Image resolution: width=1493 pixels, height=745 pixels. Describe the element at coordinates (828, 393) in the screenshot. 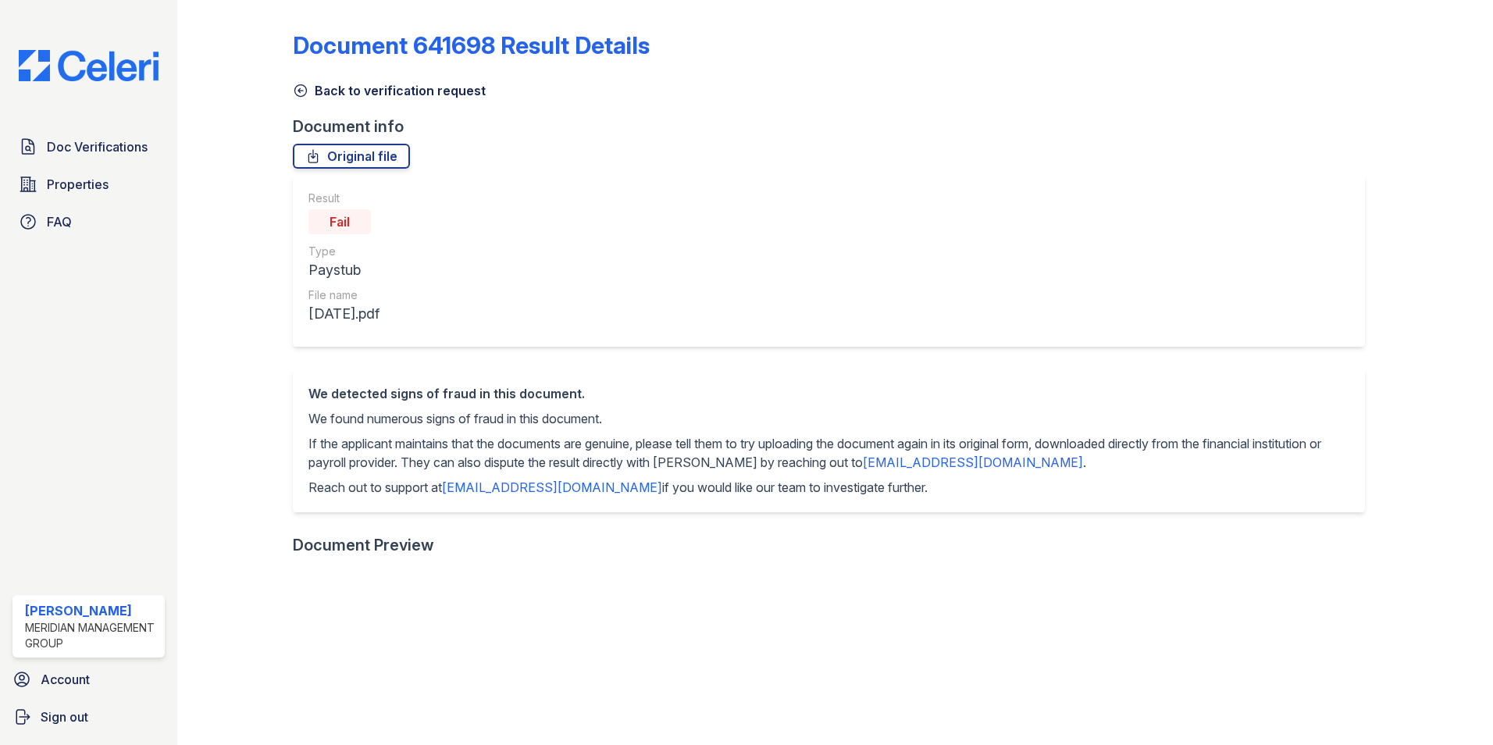

I see `div: We detected signs of fraud in this document.` at that location.